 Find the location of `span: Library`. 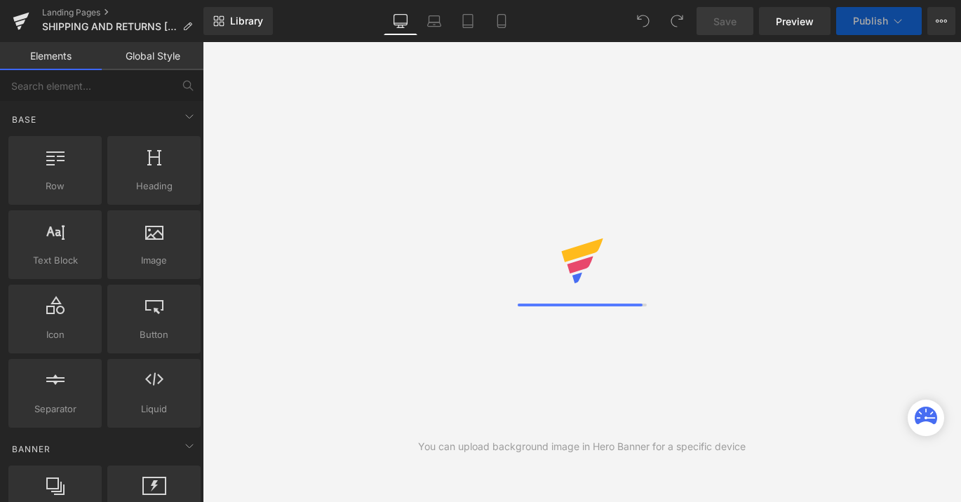

span: Library is located at coordinates (246, 21).